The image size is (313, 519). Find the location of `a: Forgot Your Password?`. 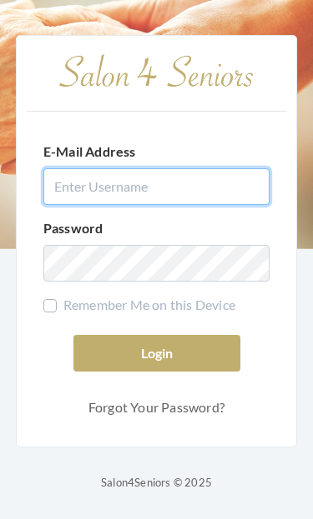

a: Forgot Your Password? is located at coordinates (157, 408).